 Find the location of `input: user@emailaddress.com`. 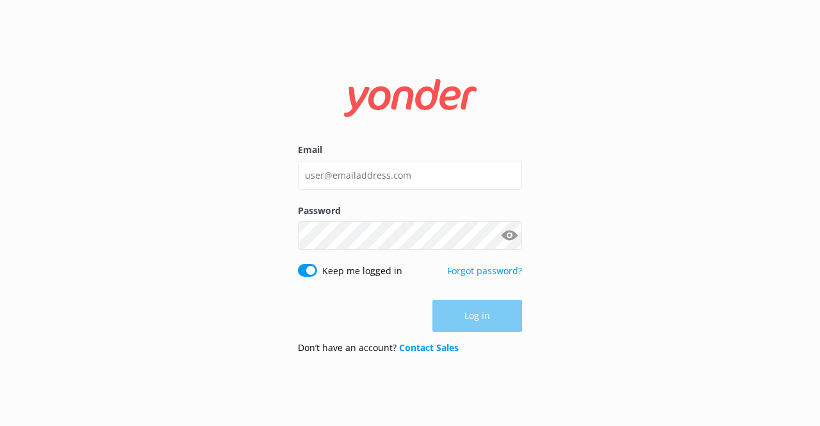

input: user@emailaddress.com is located at coordinates (410, 175).